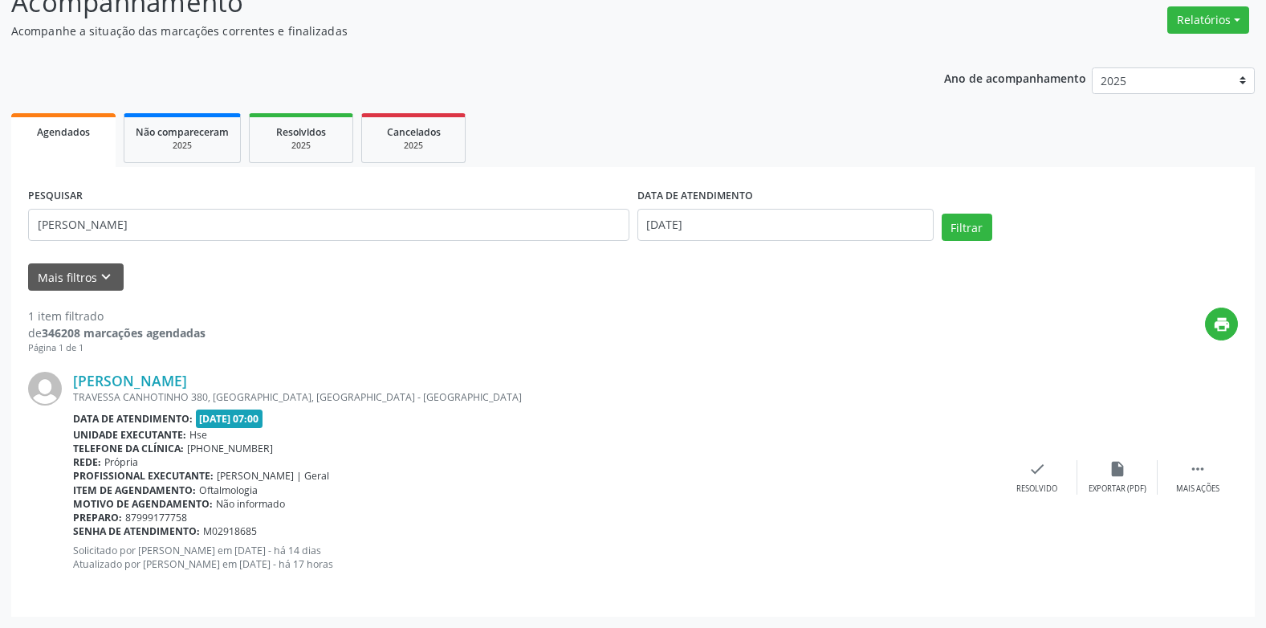  Describe the element at coordinates (1117, 469) in the screenshot. I see `i: insert_drive_file` at that location.